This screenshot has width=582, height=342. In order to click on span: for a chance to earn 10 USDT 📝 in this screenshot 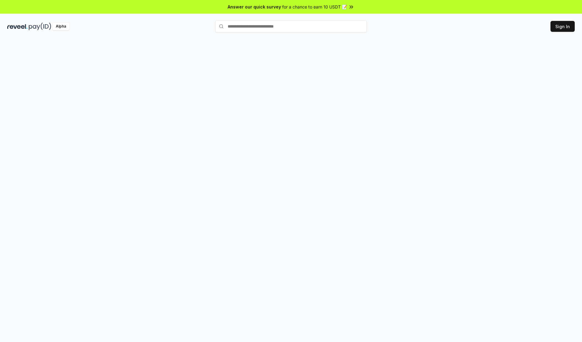, I will do `click(315, 7)`.